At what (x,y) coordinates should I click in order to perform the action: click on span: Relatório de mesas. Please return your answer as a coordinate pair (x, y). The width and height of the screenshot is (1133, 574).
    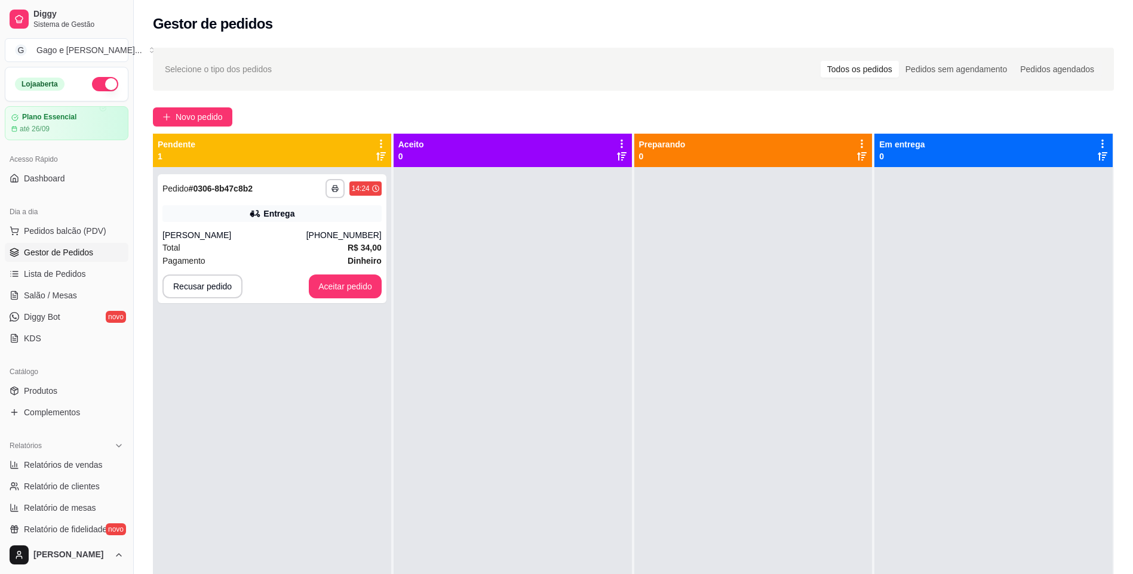
    Looking at the image, I should click on (60, 508).